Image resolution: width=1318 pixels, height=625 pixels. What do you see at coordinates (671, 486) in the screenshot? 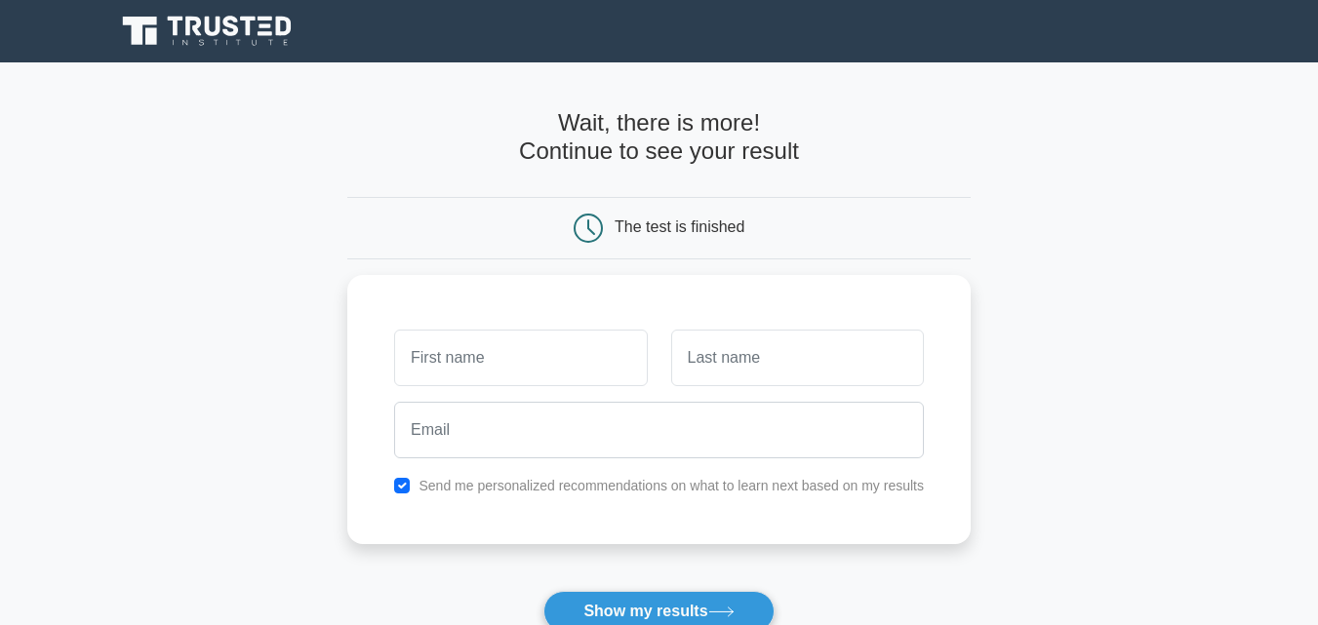
I see `label: Send me personalized recommendations on what to learn next based on my results` at bounding box center [671, 486].